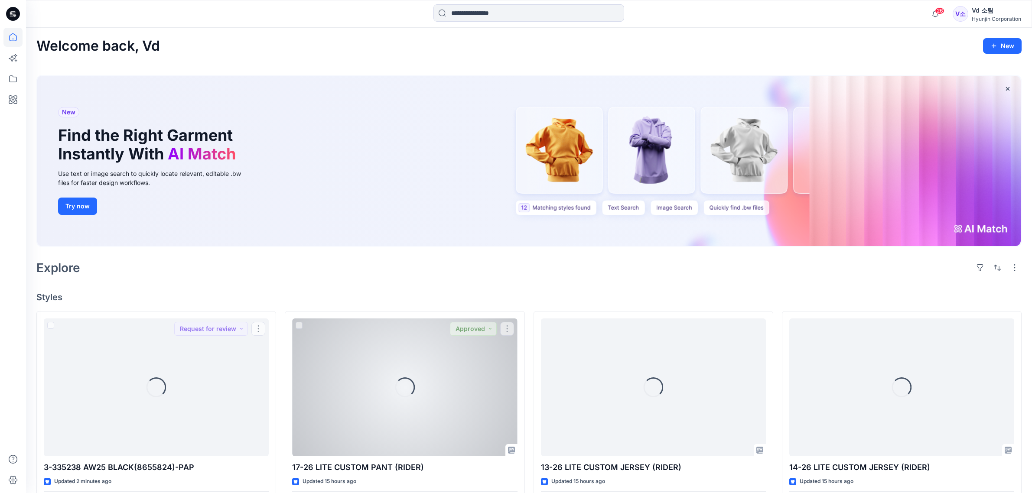 The image size is (1032, 493). What do you see at coordinates (156, 468) in the screenshot?
I see `p: 3-335238 AW25 BLACK(8655824)-PAP` at bounding box center [156, 468].